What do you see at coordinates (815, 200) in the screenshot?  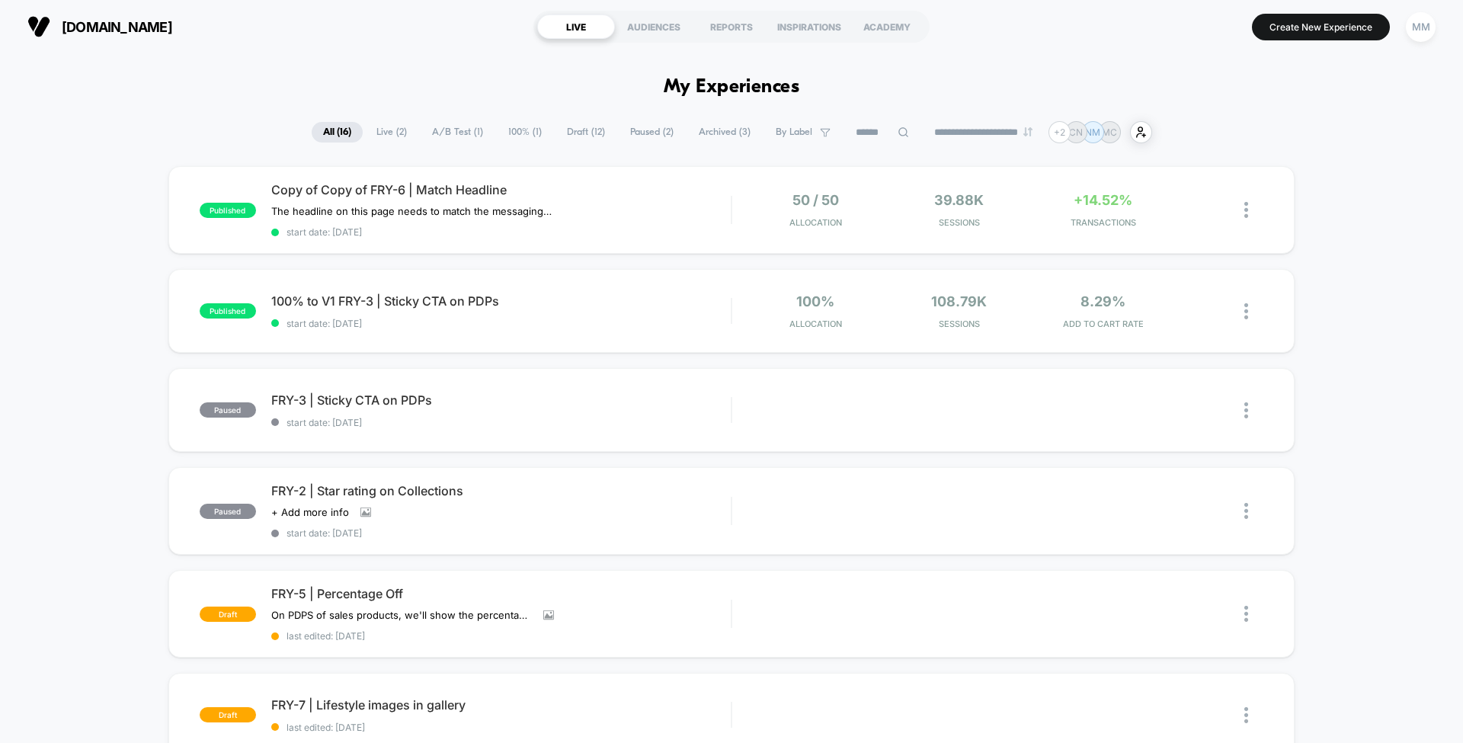 I see `span: 50 / 50` at bounding box center [815, 200].